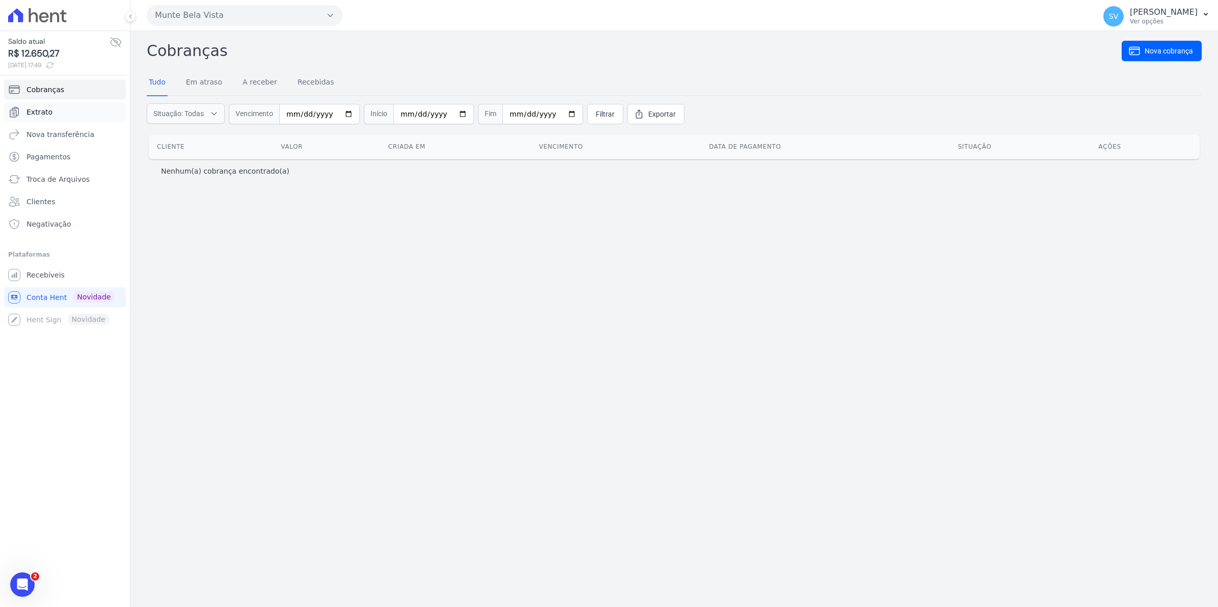  Describe the element at coordinates (178, 114) in the screenshot. I see `span: Situação: Todas` at that location.